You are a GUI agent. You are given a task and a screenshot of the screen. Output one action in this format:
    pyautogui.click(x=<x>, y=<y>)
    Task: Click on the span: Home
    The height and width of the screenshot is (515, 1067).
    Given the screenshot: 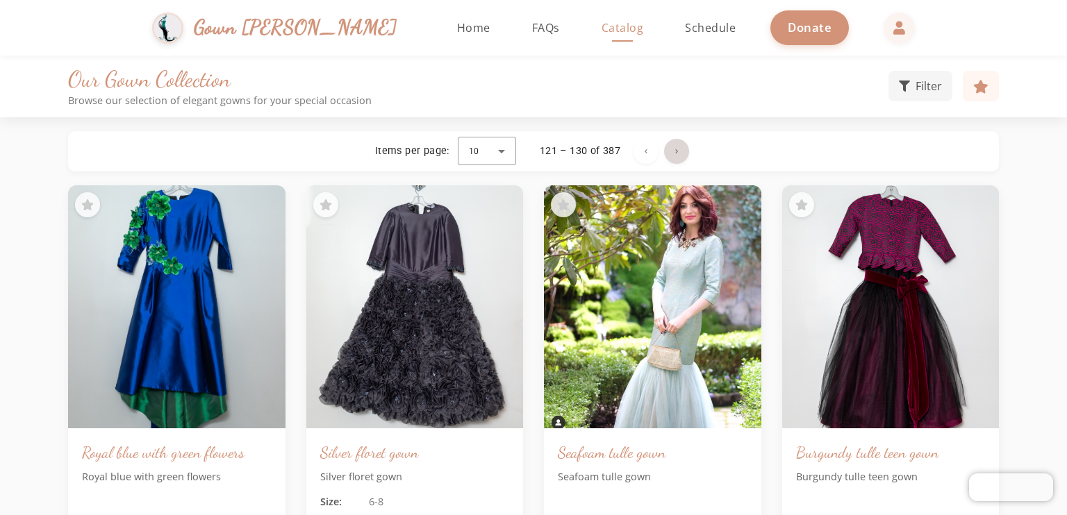 What is the action you would take?
    pyautogui.click(x=474, y=28)
    